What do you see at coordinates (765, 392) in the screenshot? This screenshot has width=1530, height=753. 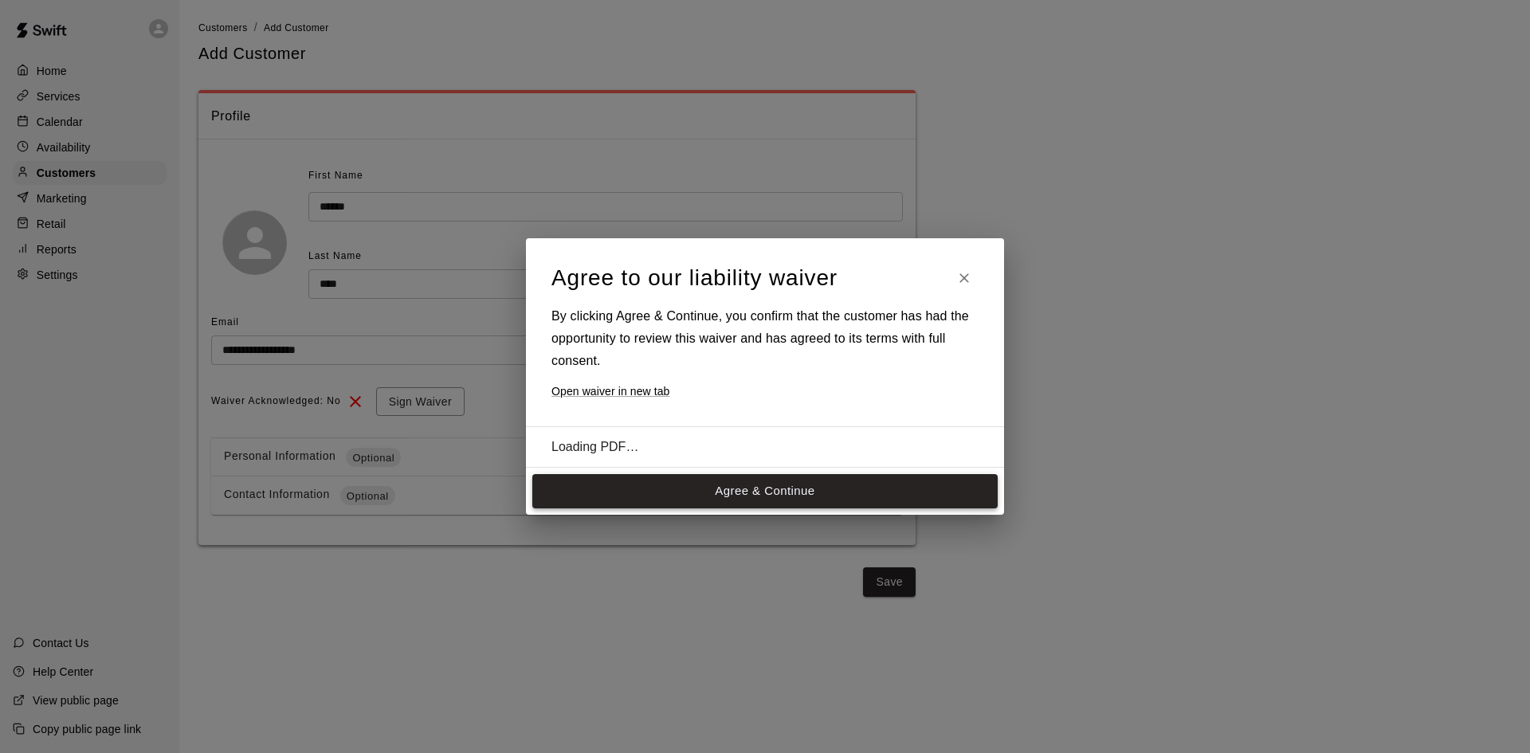 I see `a: Open waiver in new tab` at bounding box center [765, 392].